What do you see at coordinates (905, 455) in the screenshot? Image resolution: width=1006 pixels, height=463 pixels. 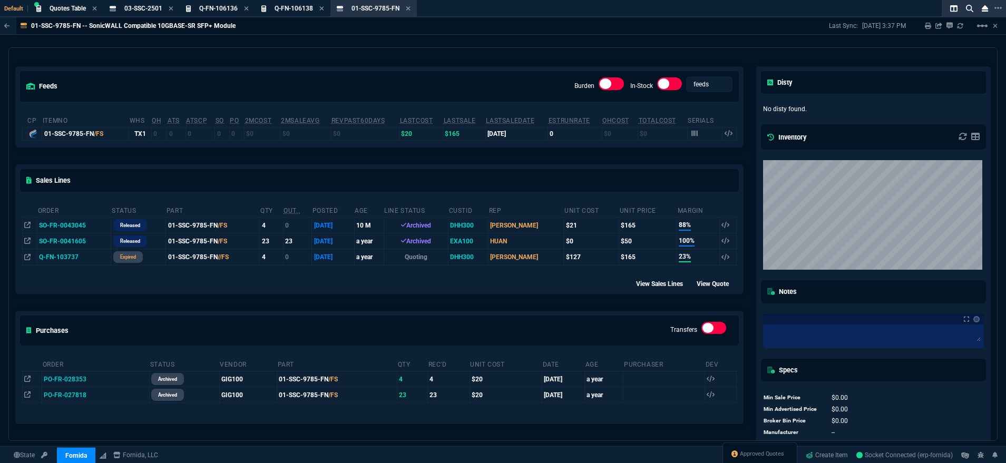 I see `span: Socket Connected (erp-fornida)` at bounding box center [905, 455].